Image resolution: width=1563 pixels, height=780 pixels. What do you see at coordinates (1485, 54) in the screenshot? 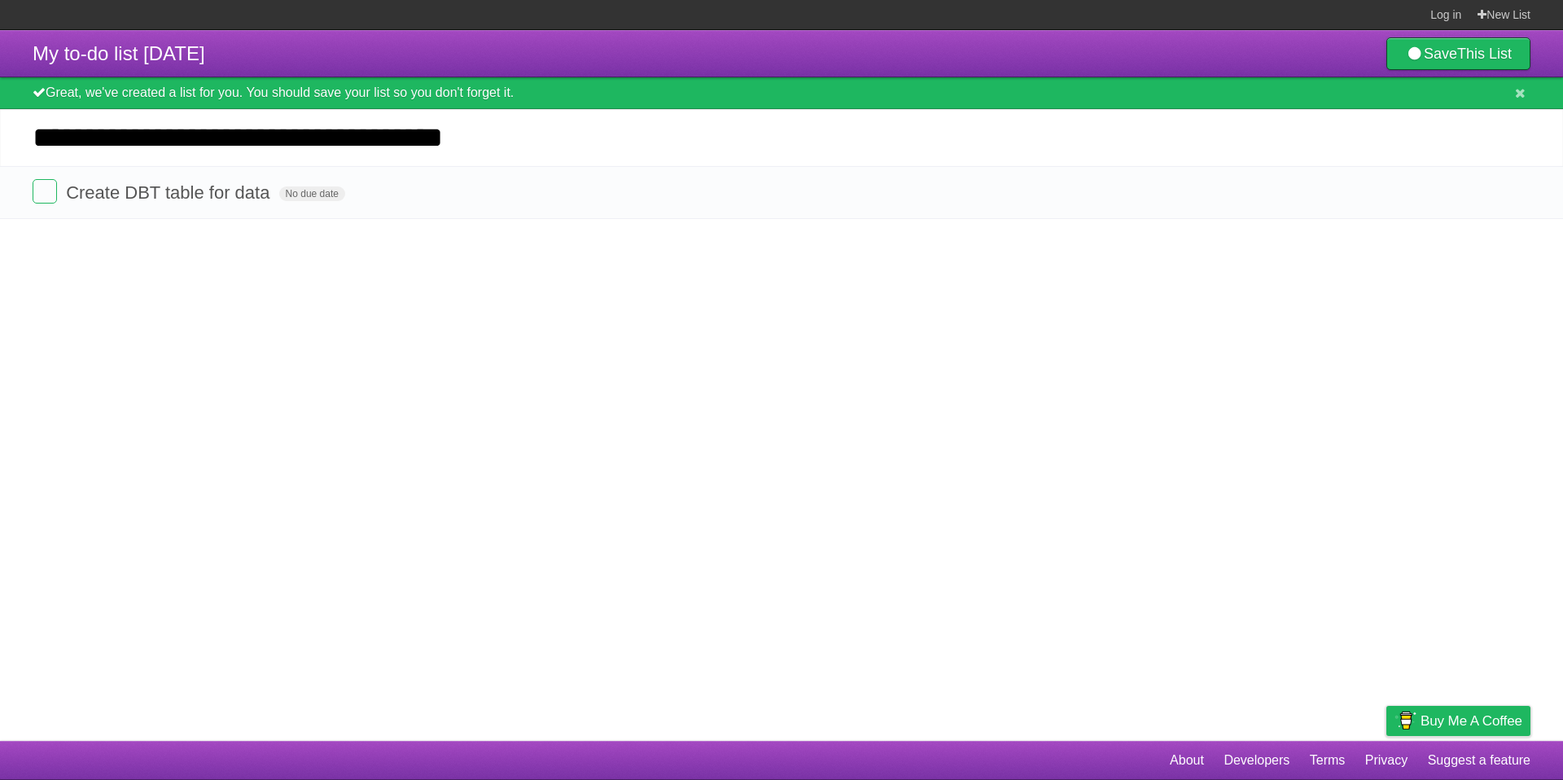
I see `b: This List` at bounding box center [1485, 54].